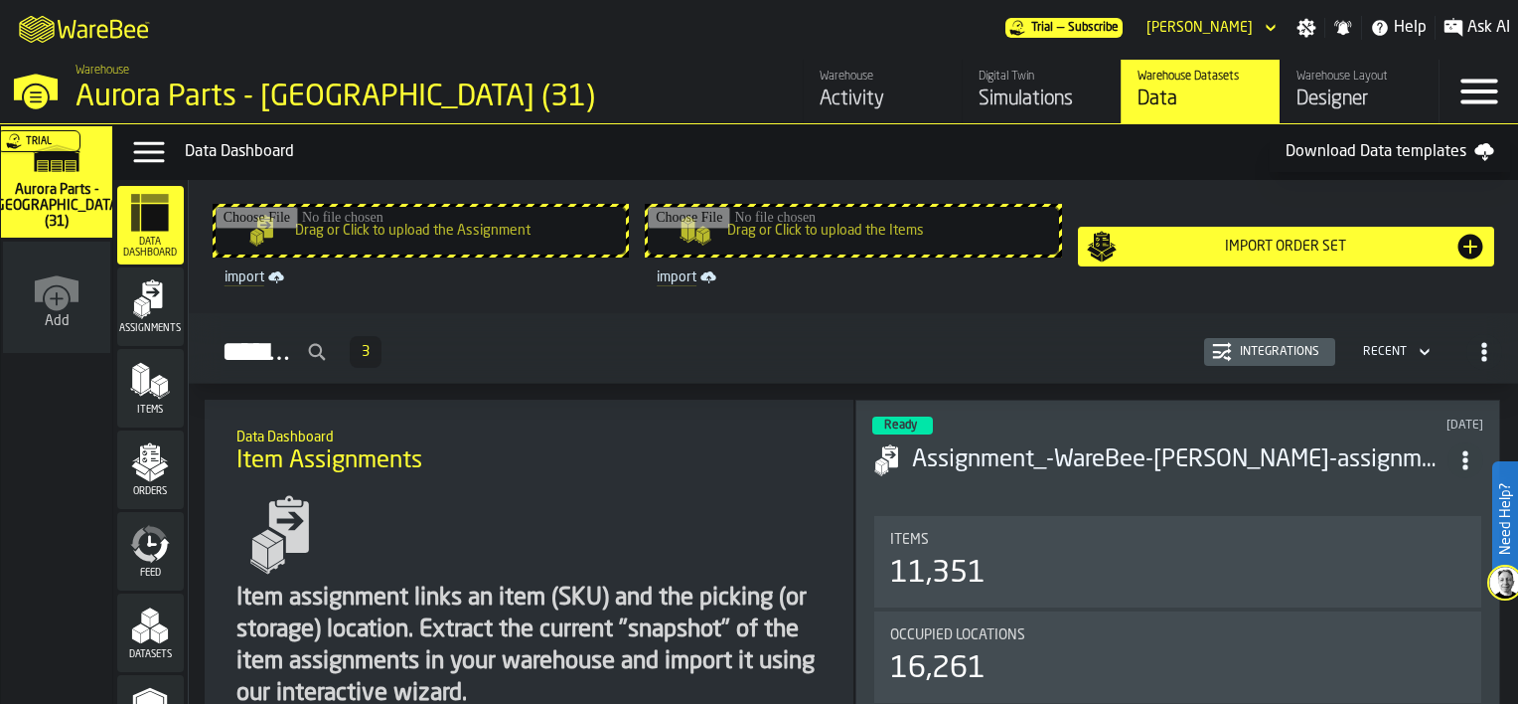 The height and width of the screenshot is (704, 1518). Describe the element at coordinates (150, 328) in the screenshot. I see `span: Assignments` at that location.